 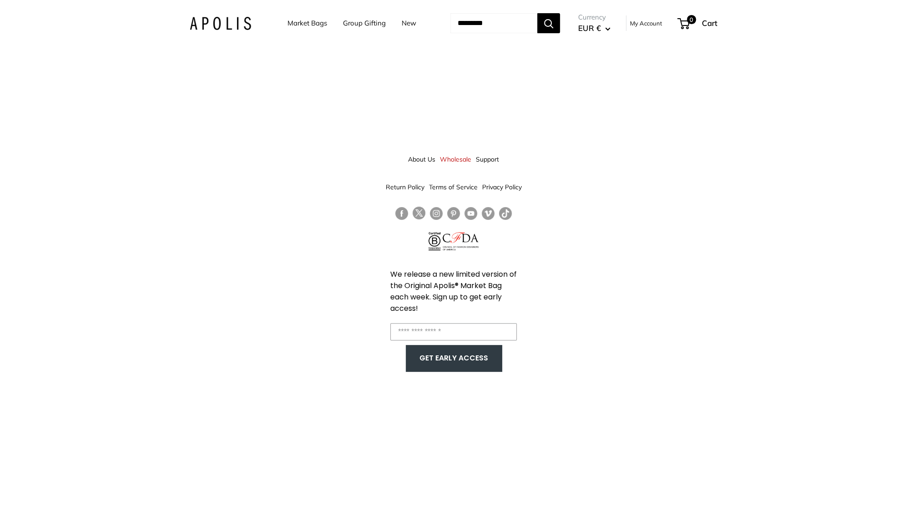 I want to click on a: Follow us on Vimeo, so click(x=488, y=213).